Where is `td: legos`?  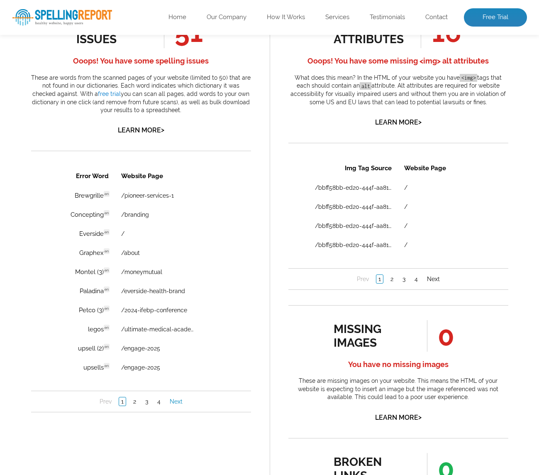 td: legos is located at coordinates (52, 163).